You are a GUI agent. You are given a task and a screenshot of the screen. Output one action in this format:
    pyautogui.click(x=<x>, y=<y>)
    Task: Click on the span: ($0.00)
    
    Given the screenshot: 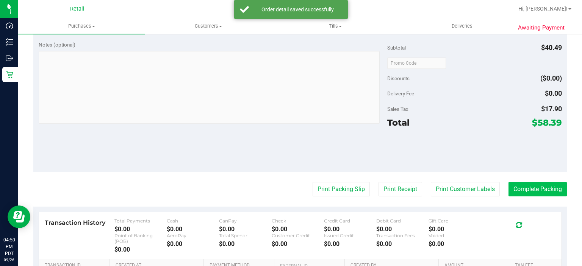 What is the action you would take?
    pyautogui.click(x=551, y=78)
    